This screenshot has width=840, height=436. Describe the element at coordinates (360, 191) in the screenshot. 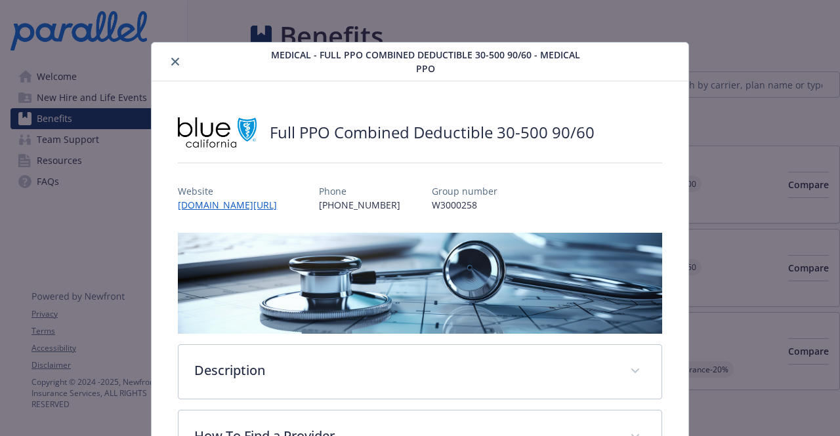

I see `p: Phone` at that location.